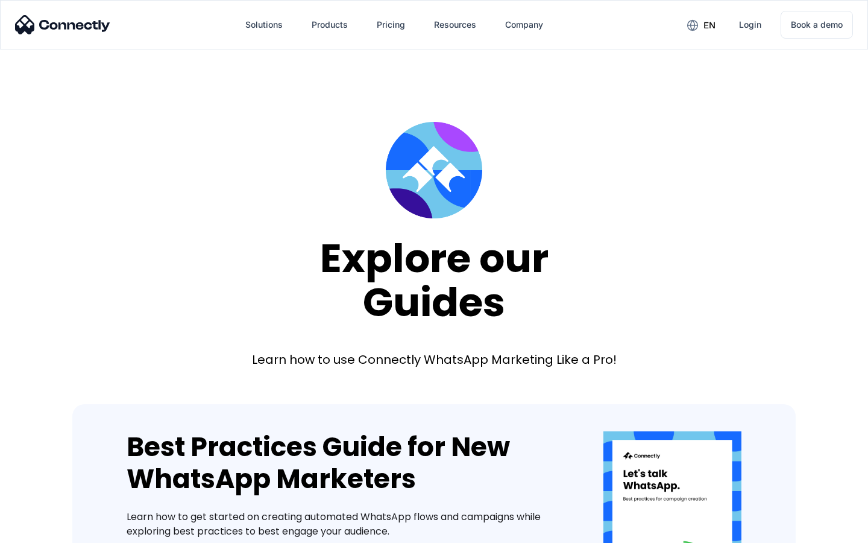  Describe the element at coordinates (455, 25) in the screenshot. I see `div: Resources` at that location.